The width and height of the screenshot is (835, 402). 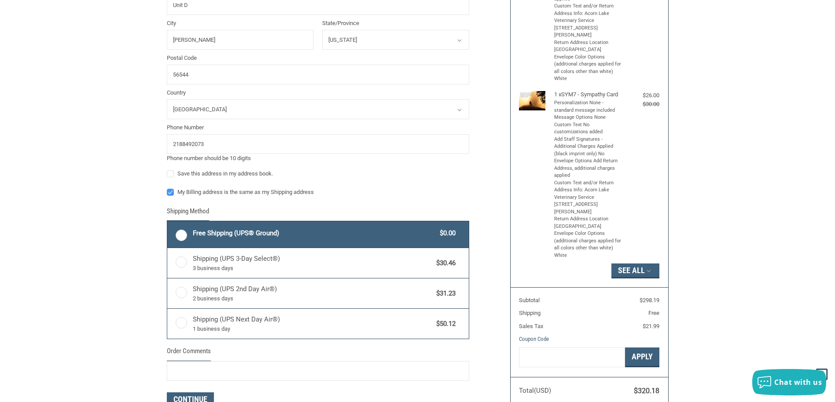 What do you see at coordinates (642, 96) in the screenshot?
I see `div: $26.00` at bounding box center [642, 96].